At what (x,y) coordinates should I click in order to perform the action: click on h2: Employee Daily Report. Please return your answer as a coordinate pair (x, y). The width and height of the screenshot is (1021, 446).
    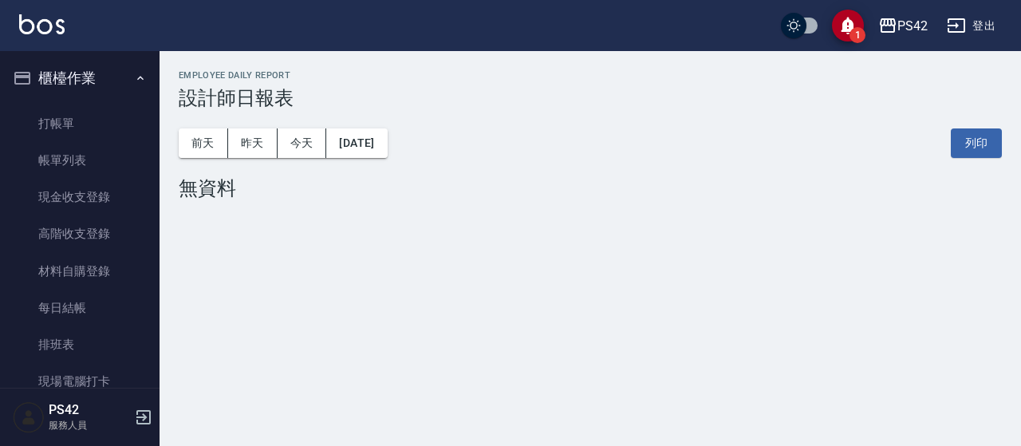
    Looking at the image, I should click on (590, 75).